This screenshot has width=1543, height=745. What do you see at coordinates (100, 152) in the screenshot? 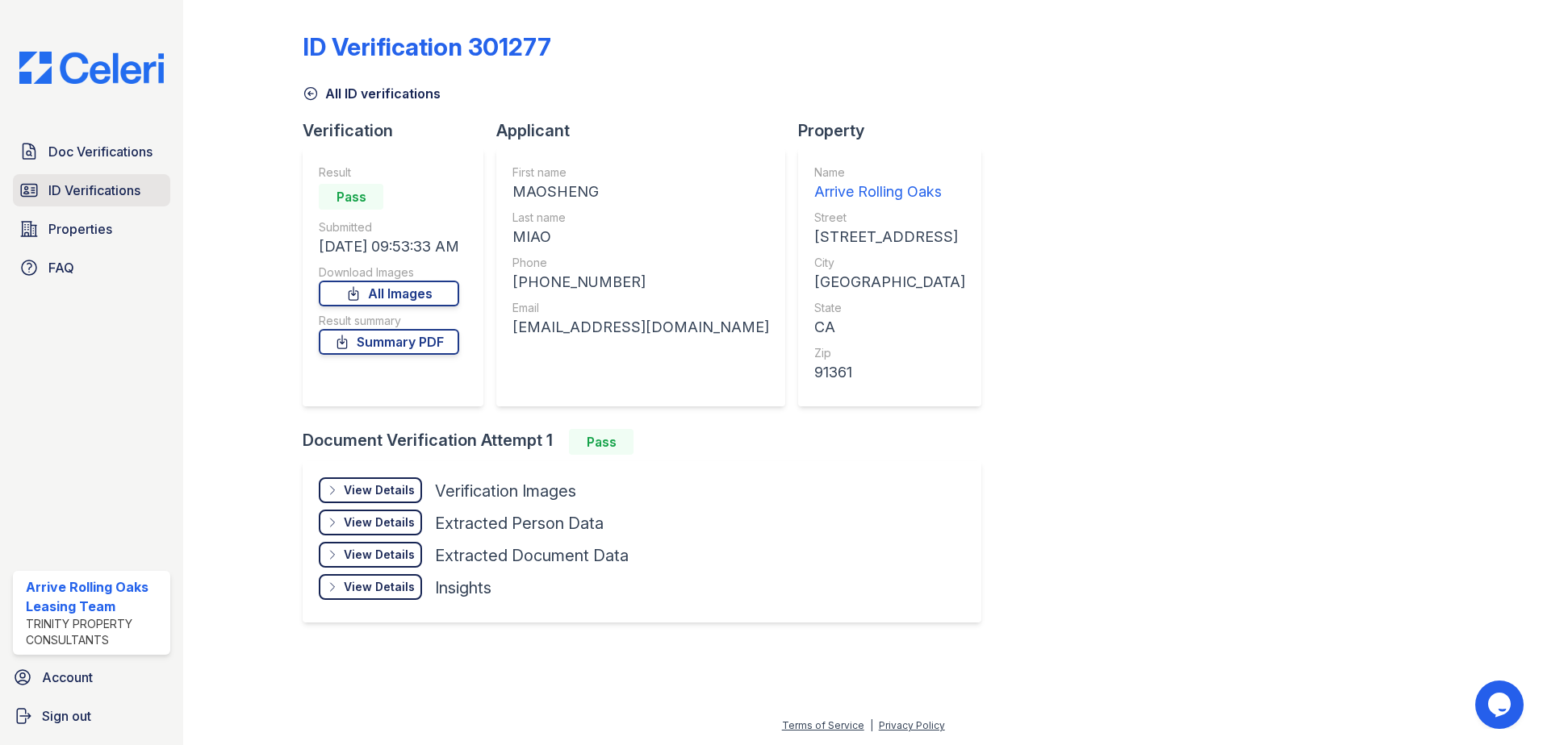
I see `span: Doc Verifications` at bounding box center [100, 152].